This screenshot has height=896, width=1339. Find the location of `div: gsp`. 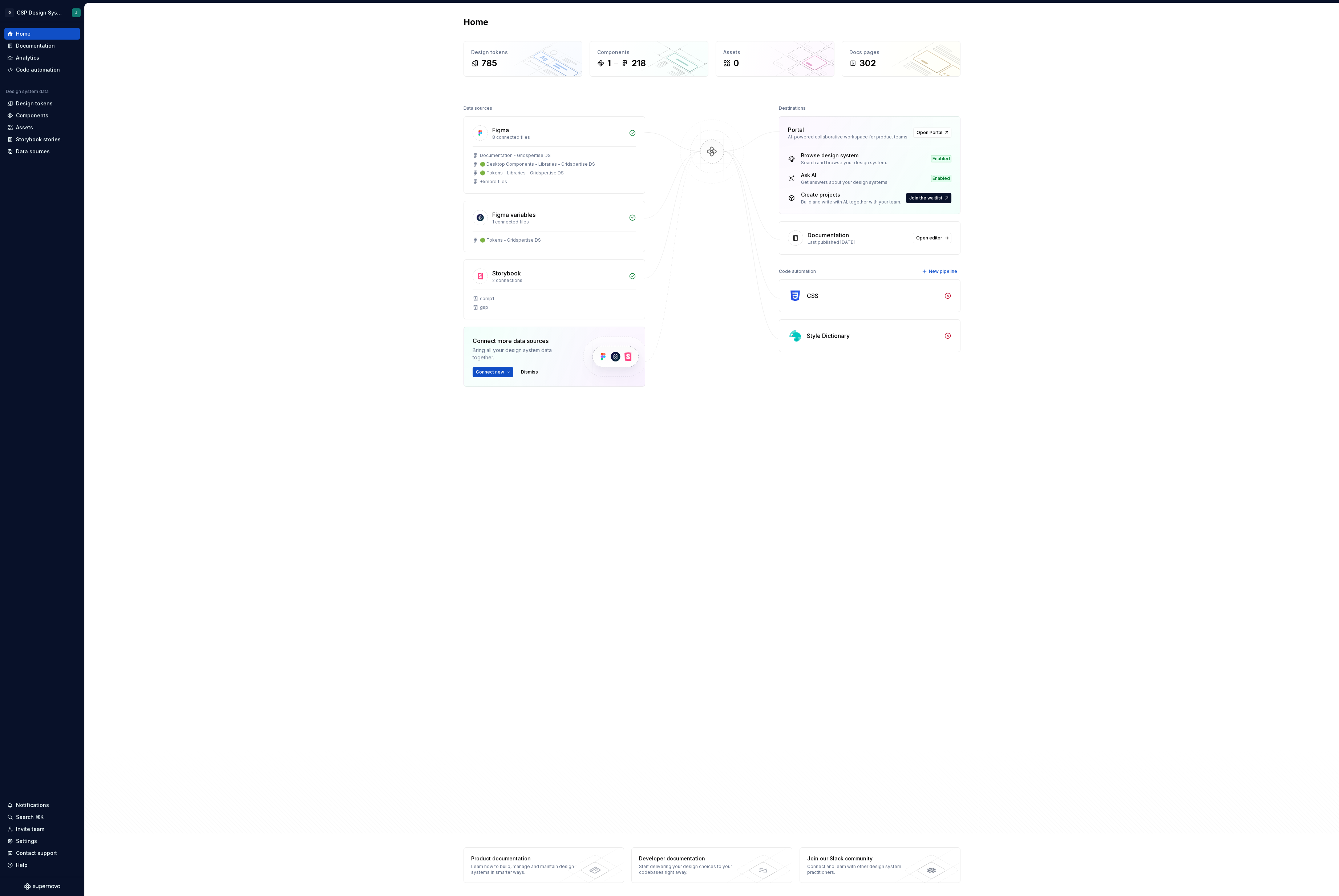

div: gsp is located at coordinates (484, 307).